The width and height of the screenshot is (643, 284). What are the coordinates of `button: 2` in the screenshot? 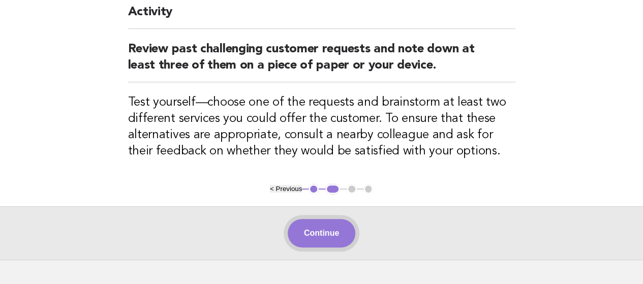 It's located at (333, 189).